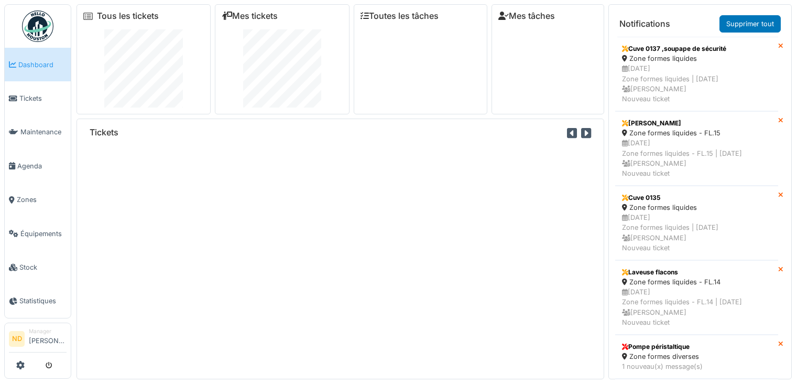  Describe the element at coordinates (750, 24) in the screenshot. I see `a: Supprimer tout` at that location.